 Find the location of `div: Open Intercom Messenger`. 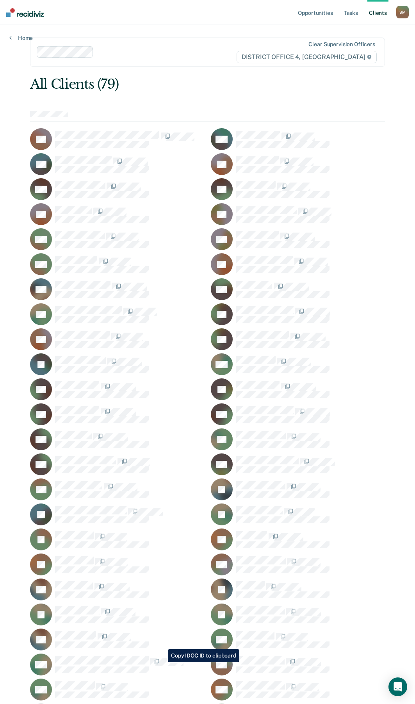

div: Open Intercom Messenger is located at coordinates (398, 687).